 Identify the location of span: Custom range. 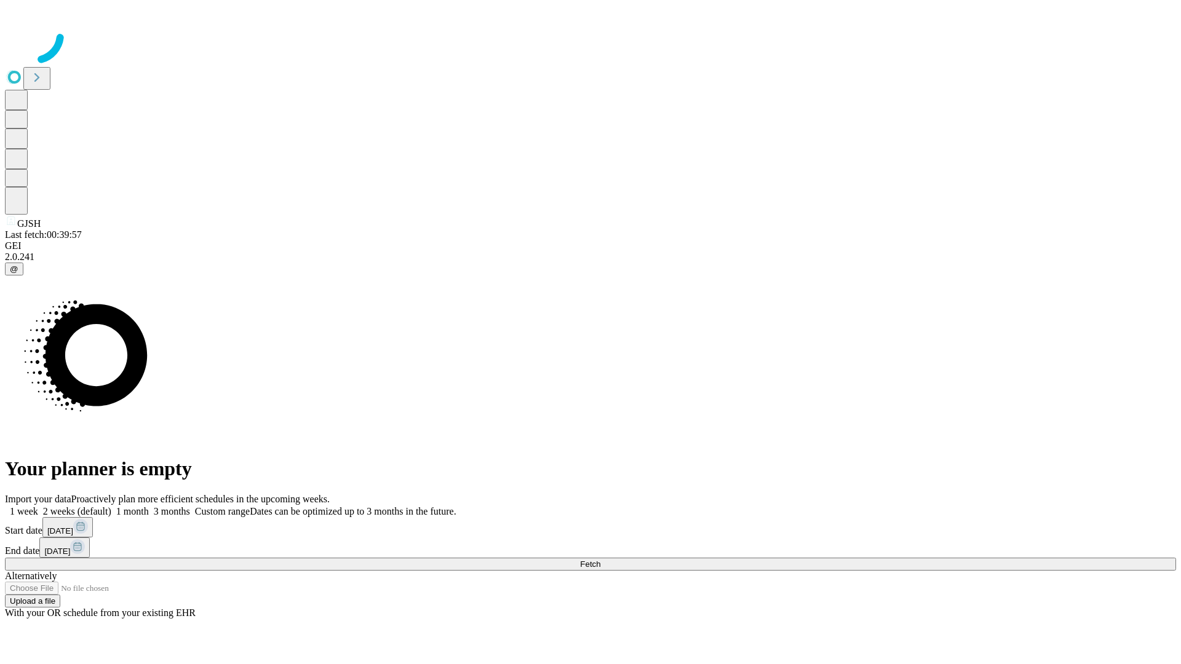
(222, 511).